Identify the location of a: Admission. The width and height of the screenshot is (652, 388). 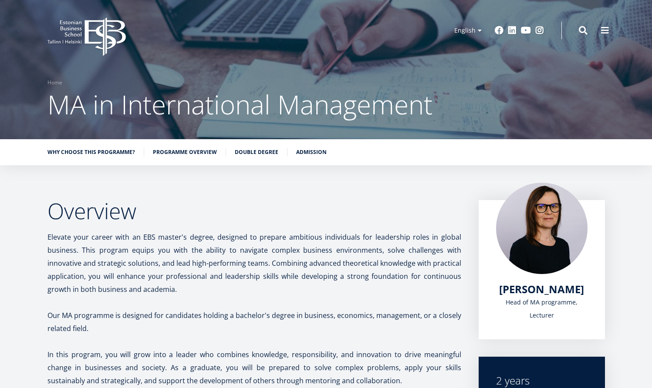
(311, 152).